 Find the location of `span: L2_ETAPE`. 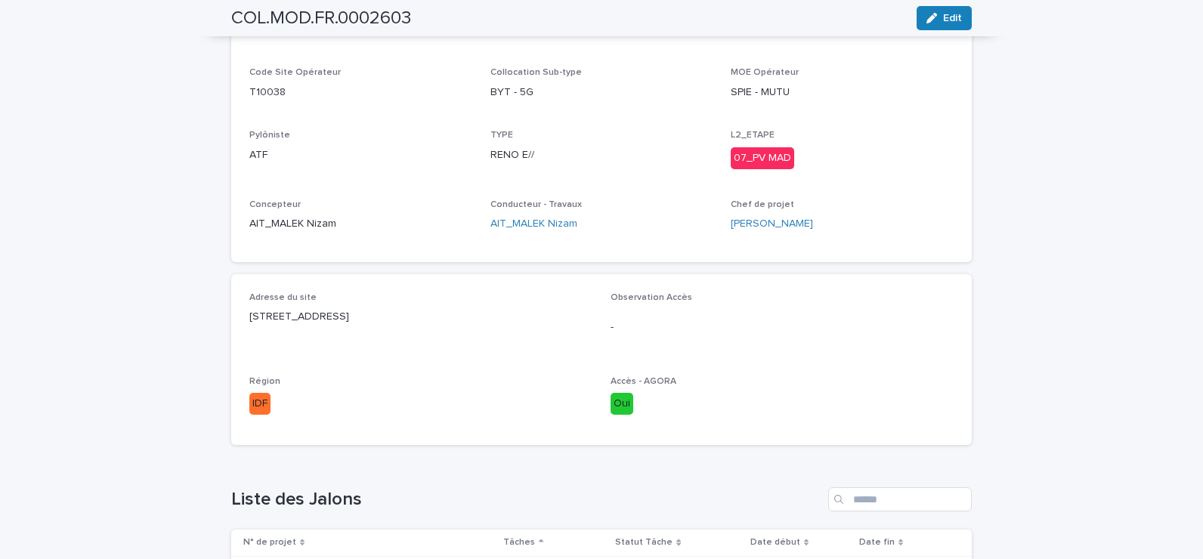

span: L2_ETAPE is located at coordinates (753, 135).